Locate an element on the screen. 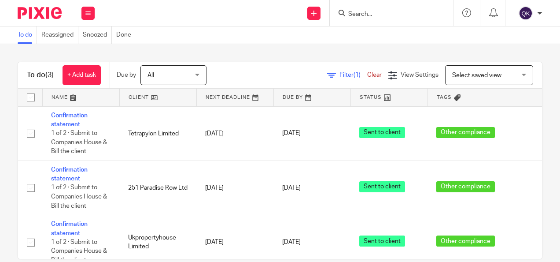 The height and width of the screenshot is (262, 560). span: View Settings is located at coordinates (420, 75).